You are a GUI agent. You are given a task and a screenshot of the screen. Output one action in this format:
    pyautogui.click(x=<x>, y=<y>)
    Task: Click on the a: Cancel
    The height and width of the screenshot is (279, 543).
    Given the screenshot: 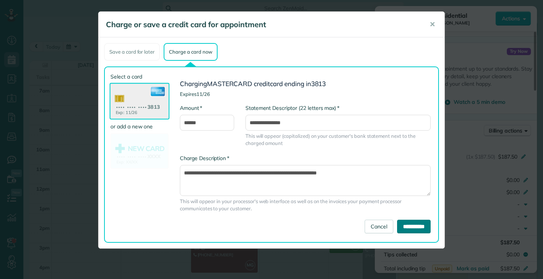 What is the action you would take?
    pyautogui.click(x=379, y=226)
    